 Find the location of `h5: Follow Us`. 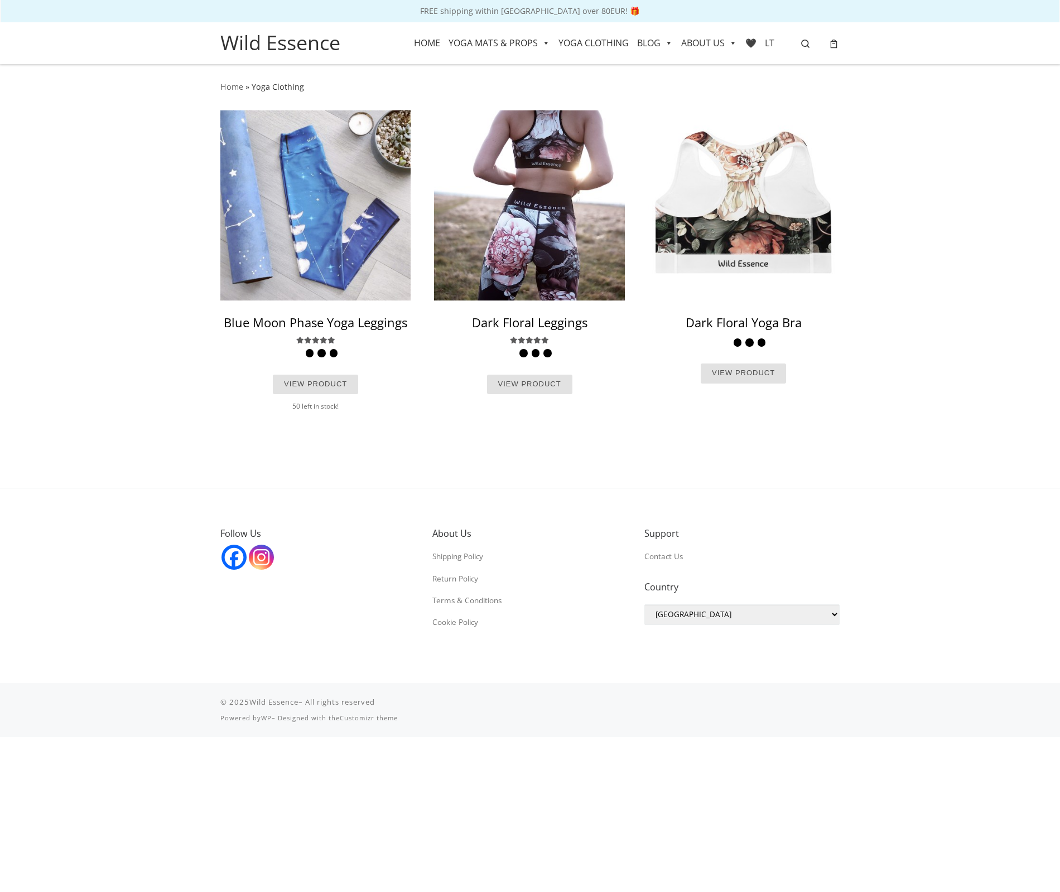

h5: Follow Us is located at coordinates (318, 534).